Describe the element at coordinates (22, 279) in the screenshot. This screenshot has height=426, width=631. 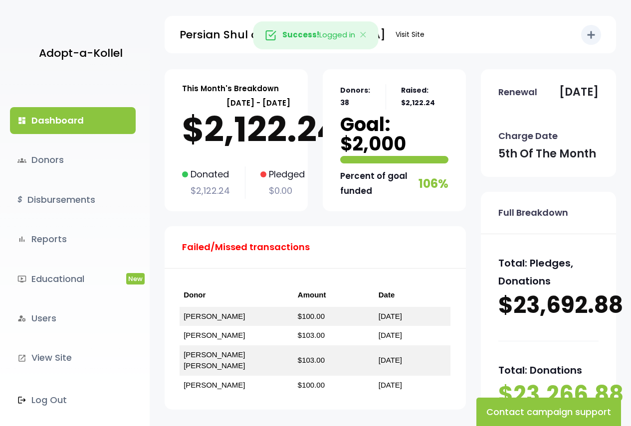
I see `i: ondemand_video` at that location.